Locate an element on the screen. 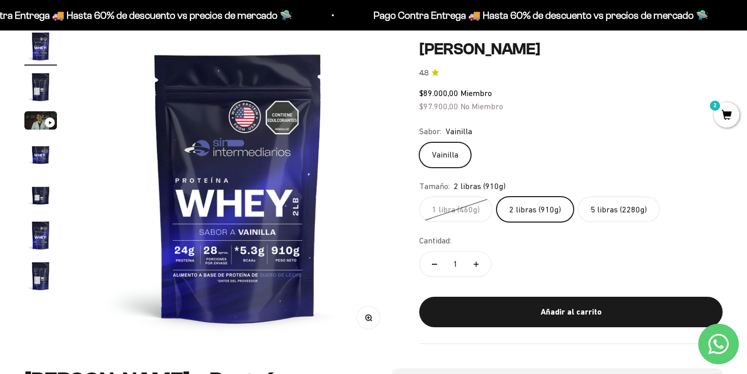 Image resolution: width=747 pixels, height=374 pixels. button: Aumentar cantidad is located at coordinates (476, 264).